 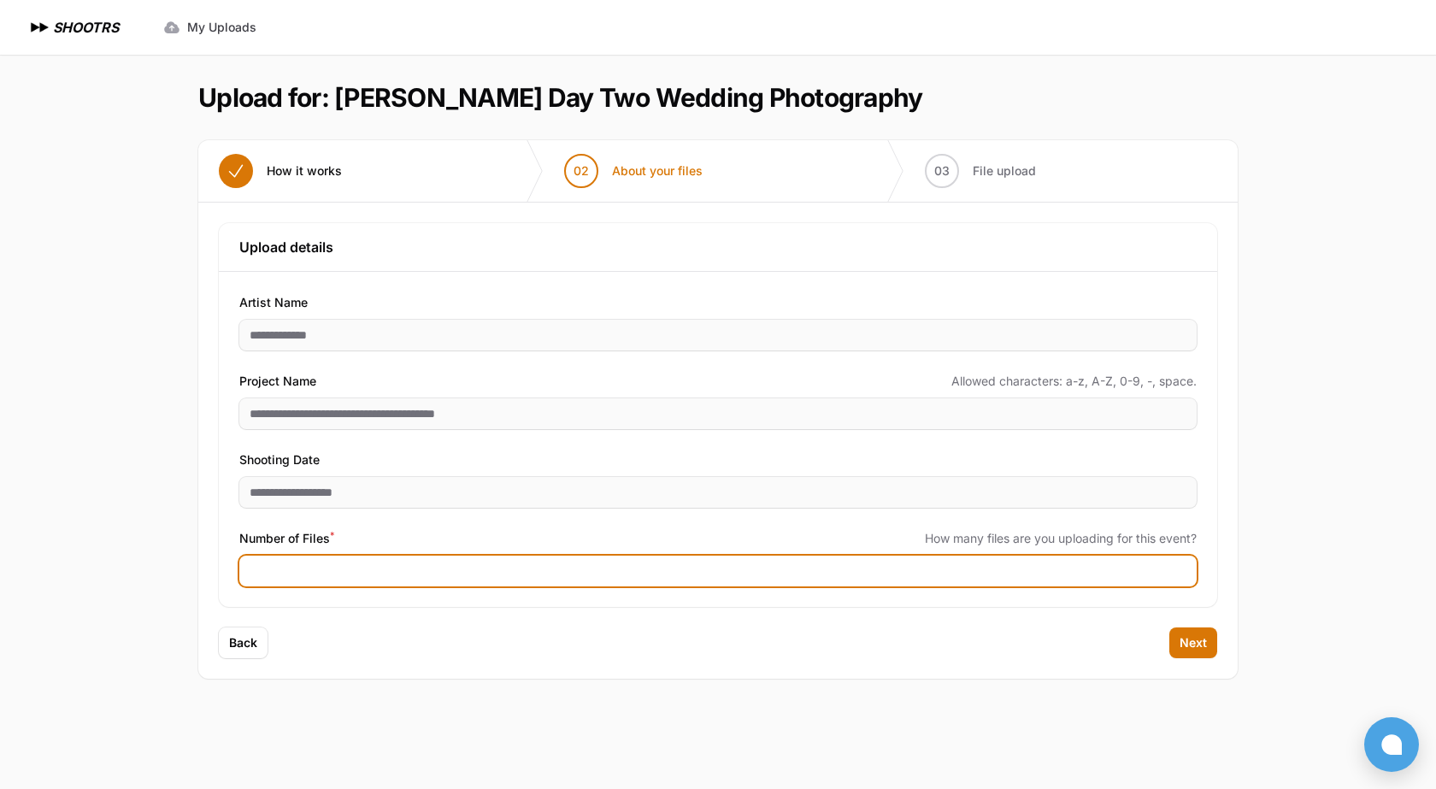 What do you see at coordinates (209, 27) in the screenshot?
I see `a: My Uploads` at bounding box center [209, 27].